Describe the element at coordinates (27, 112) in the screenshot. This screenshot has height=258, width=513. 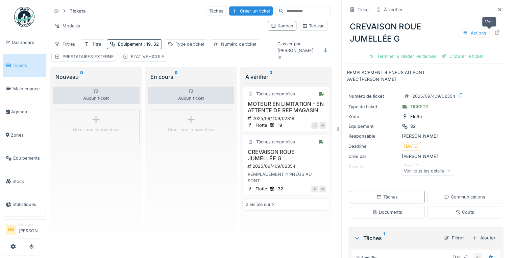
I see `span: Agenda` at that location.